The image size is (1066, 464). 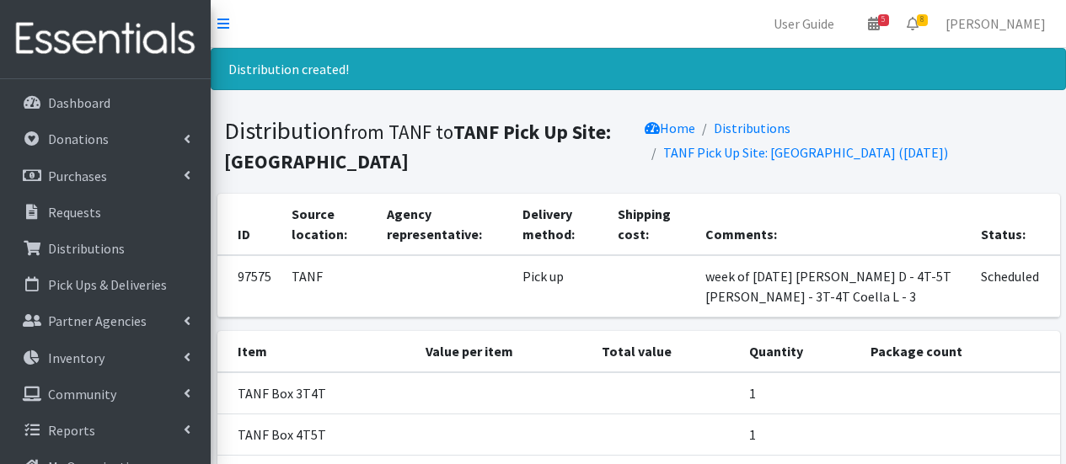 I want to click on td: 97575, so click(x=249, y=286).